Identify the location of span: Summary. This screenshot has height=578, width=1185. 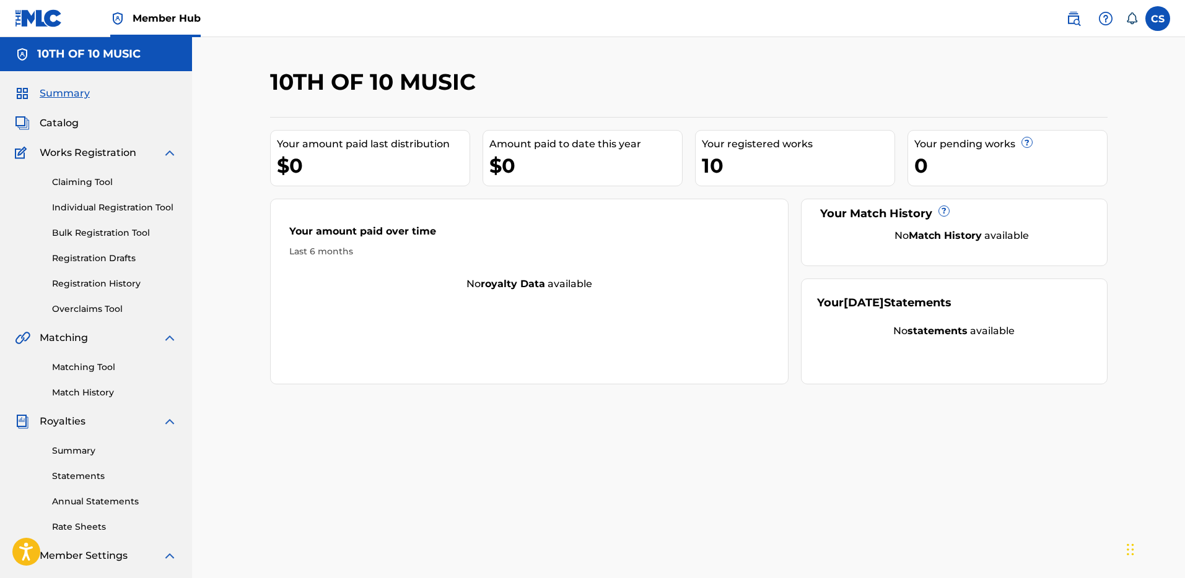
(64, 94).